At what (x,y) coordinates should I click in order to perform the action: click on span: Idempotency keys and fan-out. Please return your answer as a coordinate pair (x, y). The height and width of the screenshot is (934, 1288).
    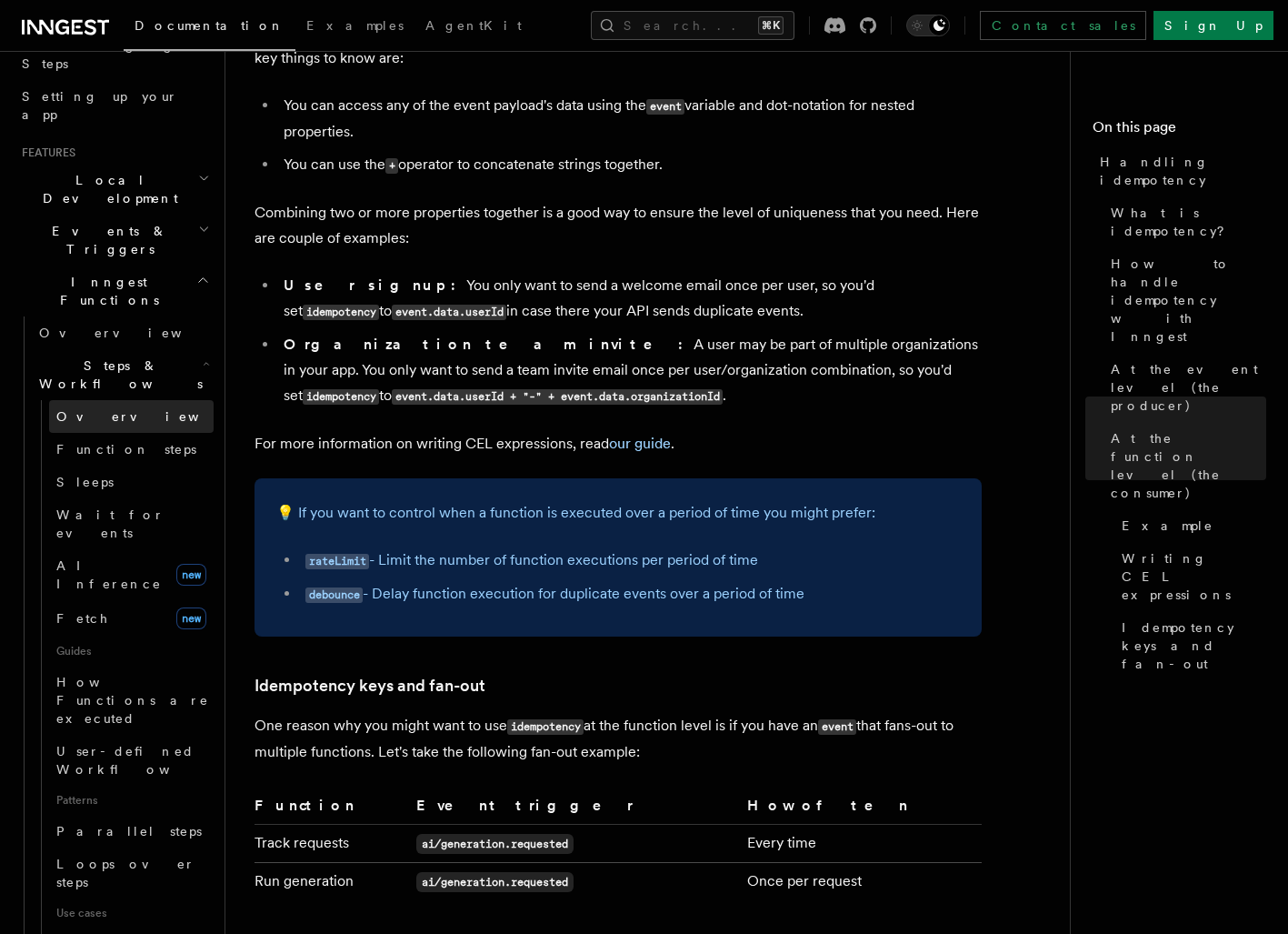
    Looking at the image, I should click on (1193, 645).